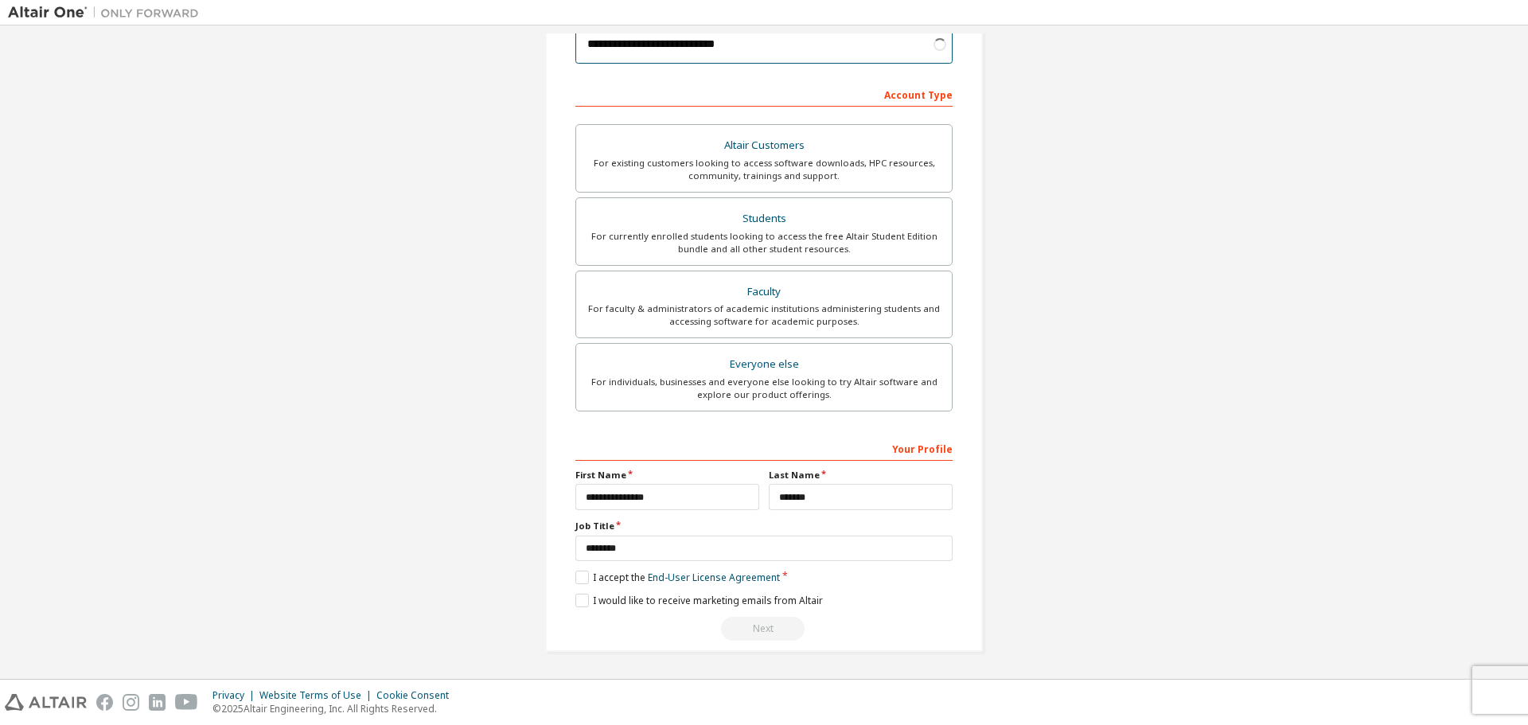 The height and width of the screenshot is (725, 1528). I want to click on div: Everyone else, so click(764, 365).